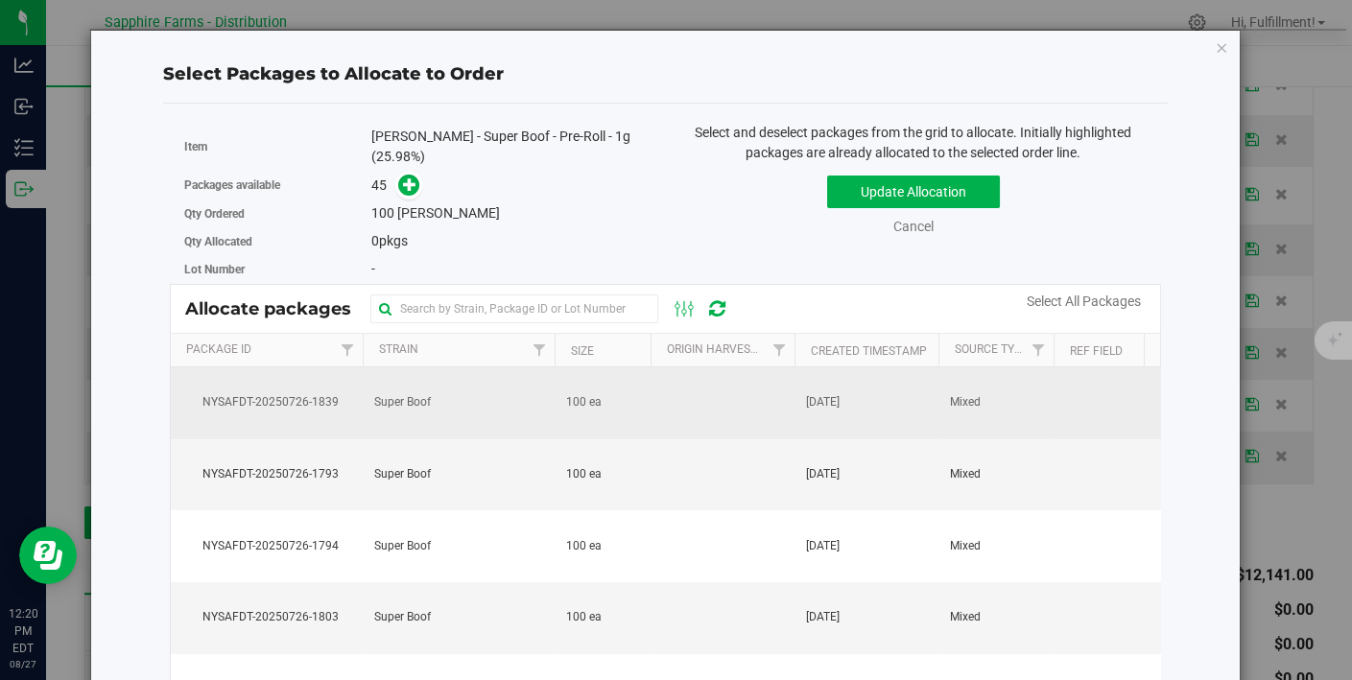 The width and height of the screenshot is (1352, 680). Describe the element at coordinates (383, 213) in the screenshot. I see `span: 100` at that location.